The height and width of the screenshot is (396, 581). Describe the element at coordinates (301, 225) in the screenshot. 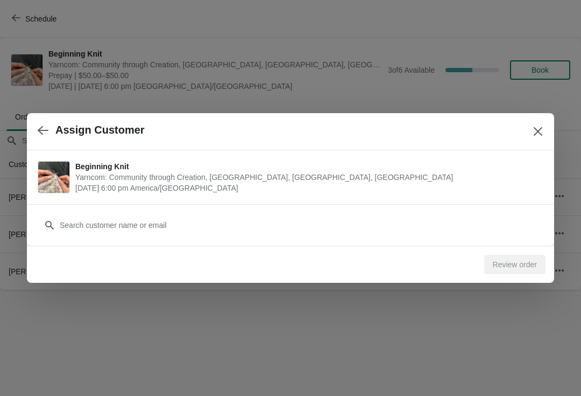

I see `input: Search customer name or email` at that location.